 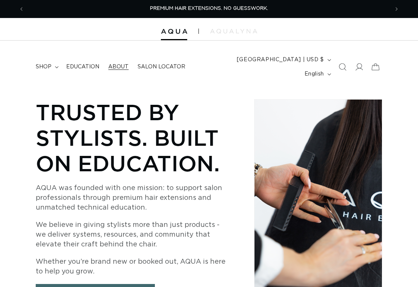 I want to click on a: Education, so click(x=83, y=67).